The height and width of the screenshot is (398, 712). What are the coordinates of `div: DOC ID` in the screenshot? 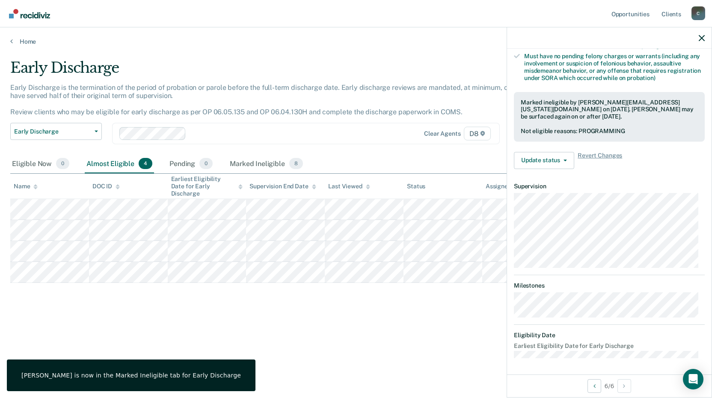 It's located at (106, 186).